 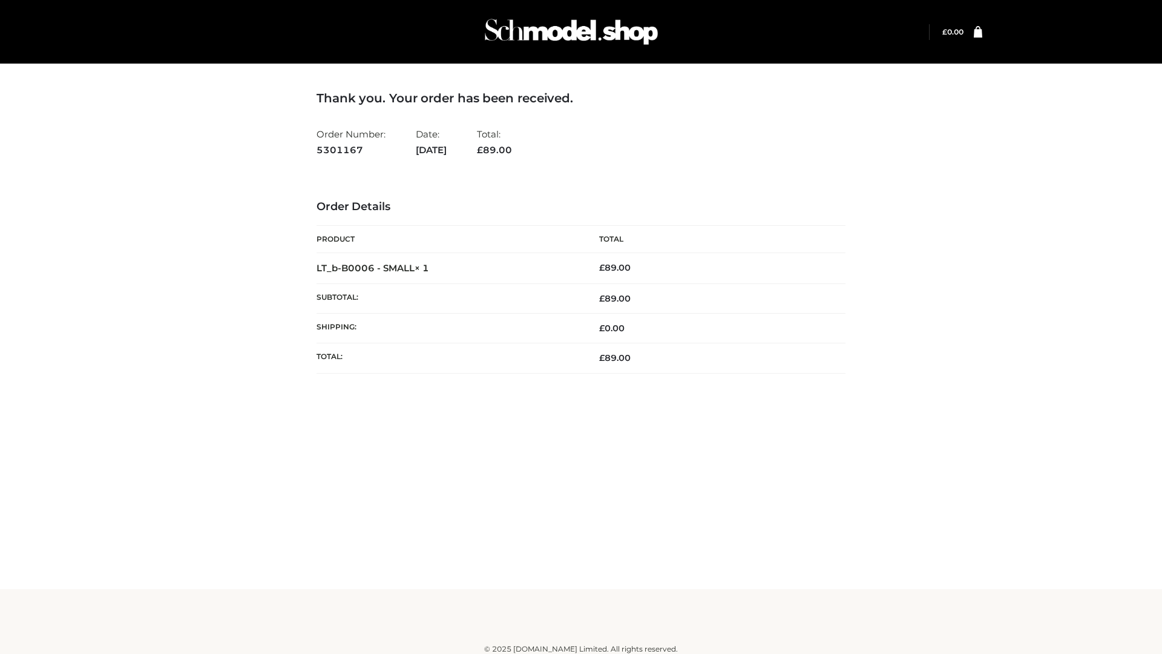 What do you see at coordinates (571, 31) in the screenshot?
I see `img: Schmodel Admin 964` at bounding box center [571, 31].